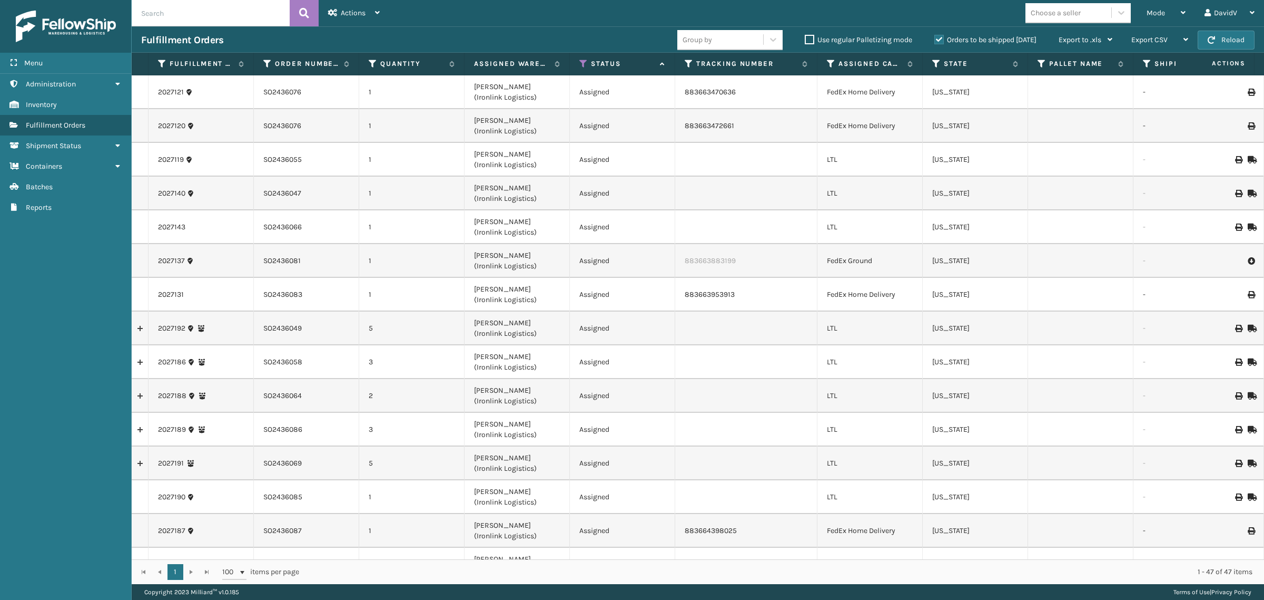 The image size is (1264, 600). I want to click on a: 2027143, so click(172, 227).